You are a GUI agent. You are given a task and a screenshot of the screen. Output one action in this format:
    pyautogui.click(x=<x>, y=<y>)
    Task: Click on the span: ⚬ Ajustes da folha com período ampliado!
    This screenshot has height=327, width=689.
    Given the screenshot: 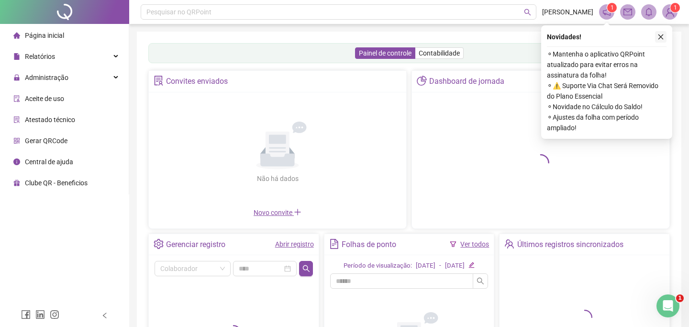 What is the action you would take?
    pyautogui.click(x=607, y=123)
    